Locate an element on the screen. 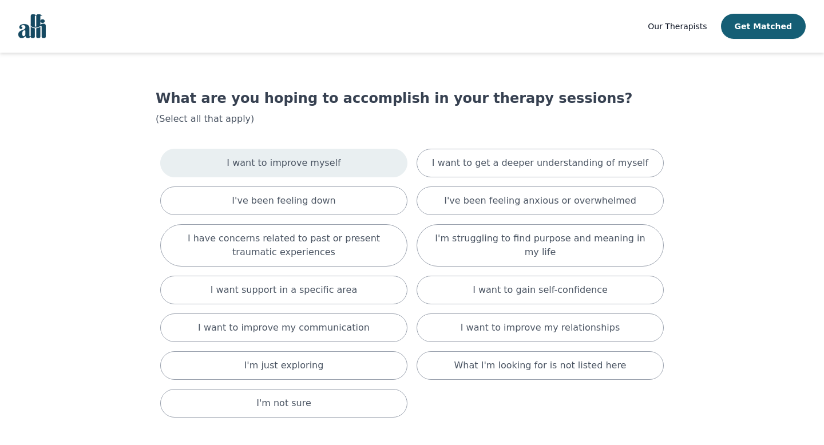 The height and width of the screenshot is (445, 824). p: I want to gain self-confidence is located at coordinates (540, 290).